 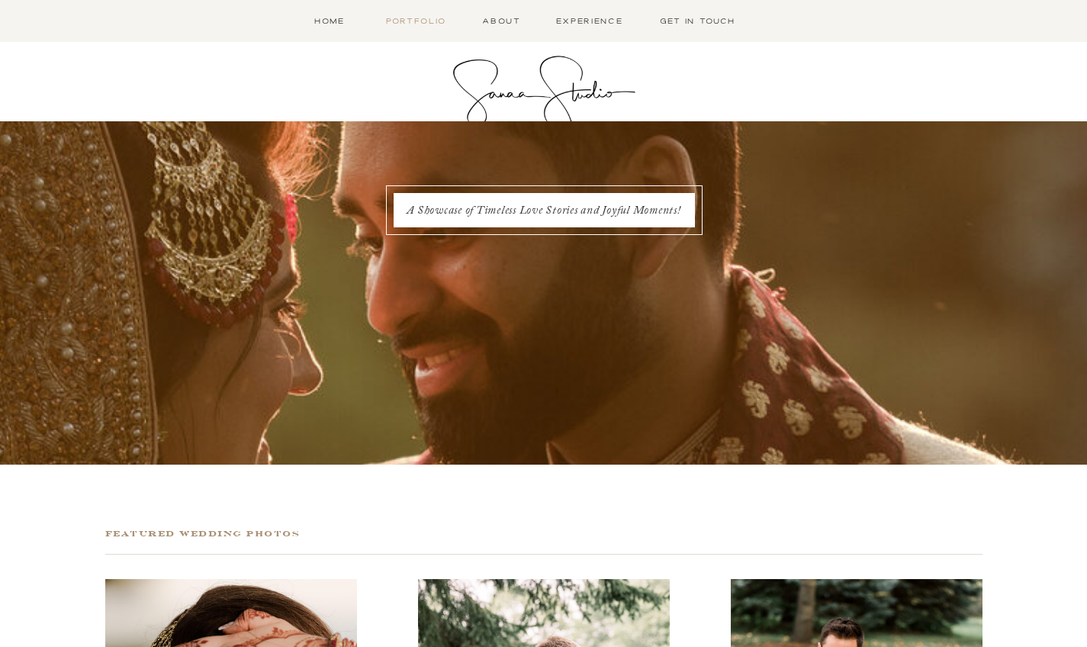 What do you see at coordinates (698, 21) in the screenshot?
I see `a: Get in Touch` at bounding box center [698, 21].